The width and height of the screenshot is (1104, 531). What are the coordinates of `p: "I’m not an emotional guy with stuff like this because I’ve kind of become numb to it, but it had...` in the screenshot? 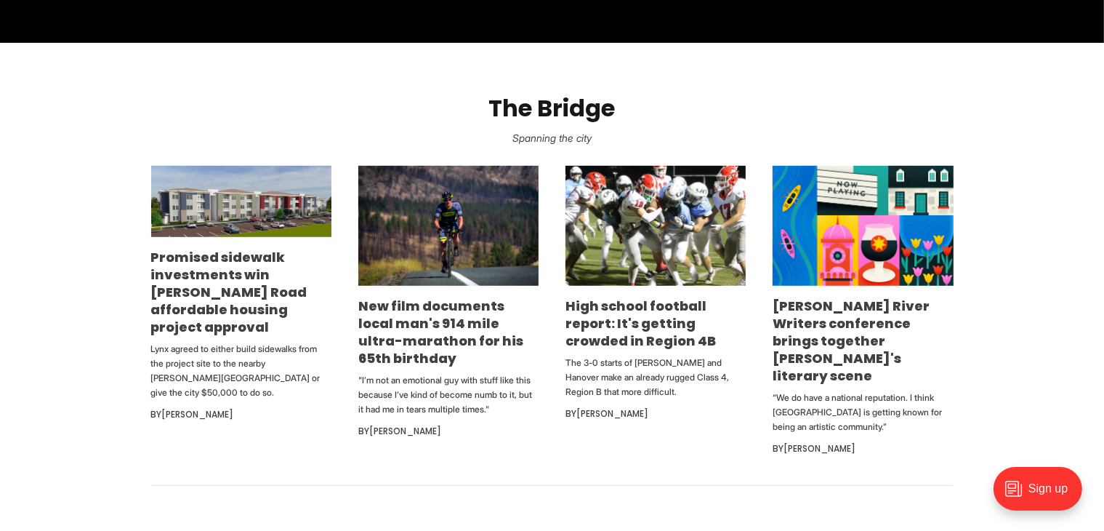 It's located at (448, 395).